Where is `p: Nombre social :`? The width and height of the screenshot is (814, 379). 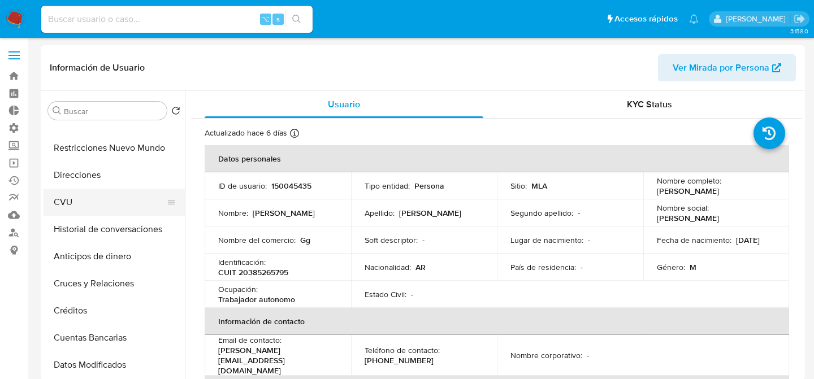 p: Nombre social : is located at coordinates (683, 208).